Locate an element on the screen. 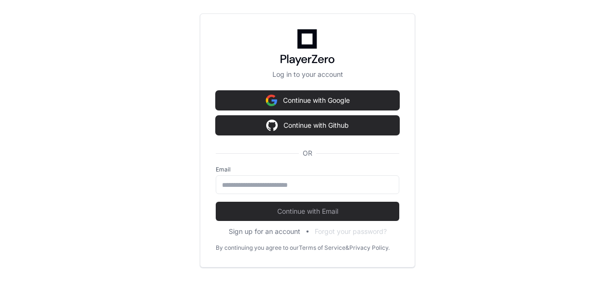 The height and width of the screenshot is (281, 615). div: By continuing you agree to our is located at coordinates (257, 248).